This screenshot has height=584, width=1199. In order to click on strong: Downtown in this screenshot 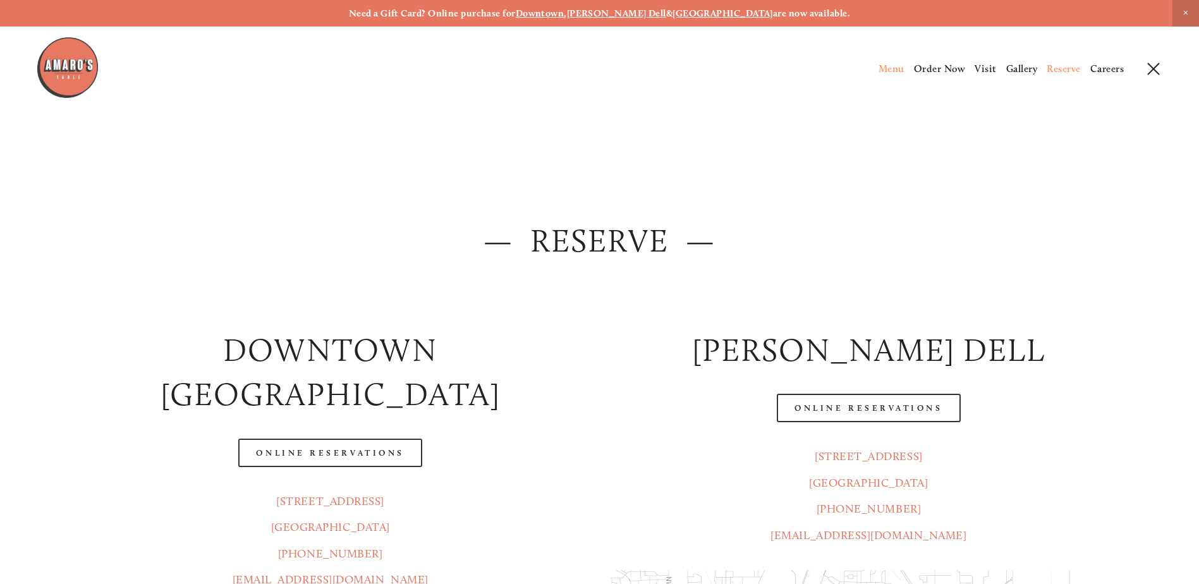, I will do `click(540, 13)`.